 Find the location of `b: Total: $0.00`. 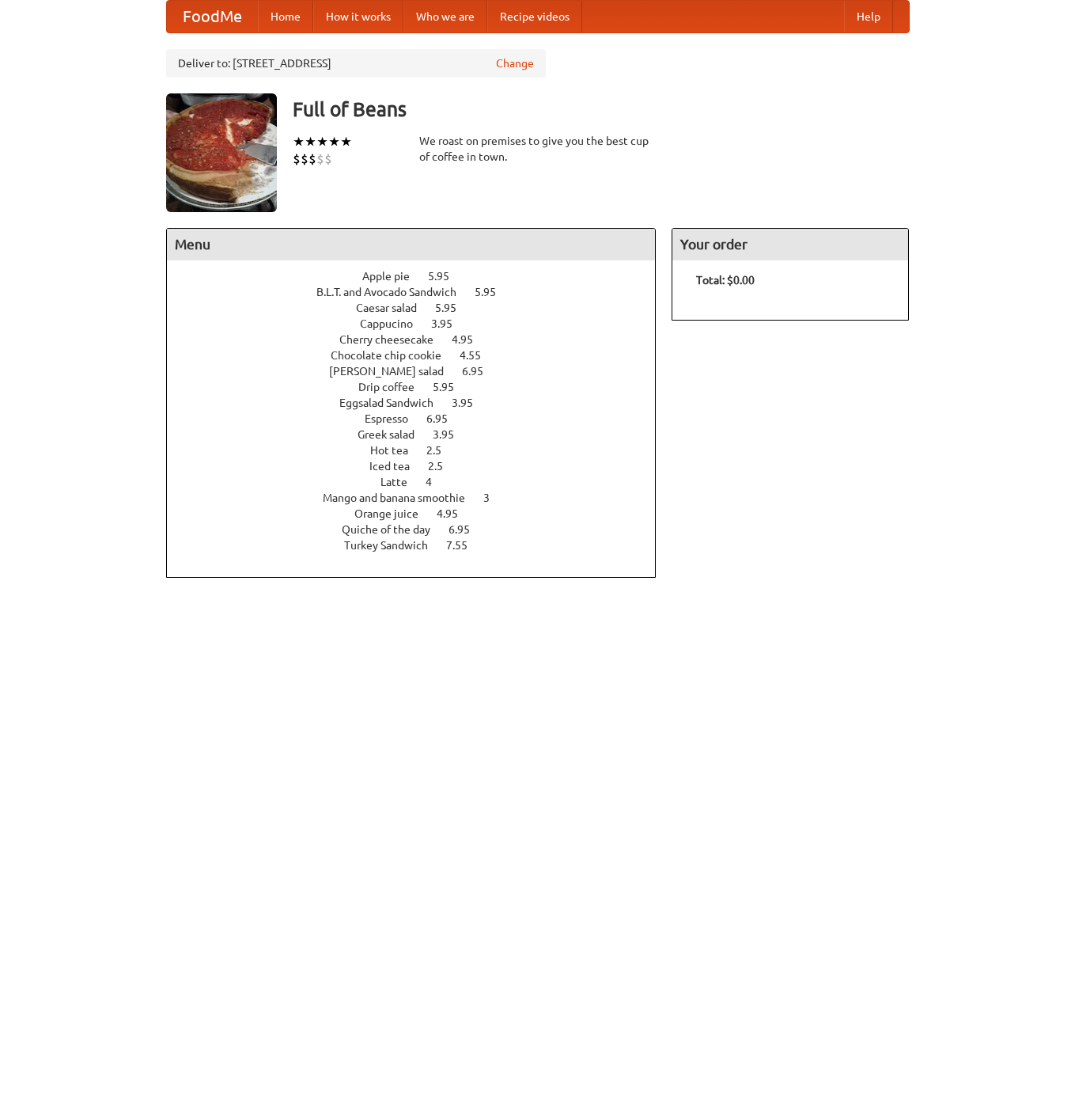

b: Total: $0.00 is located at coordinates (726, 280).